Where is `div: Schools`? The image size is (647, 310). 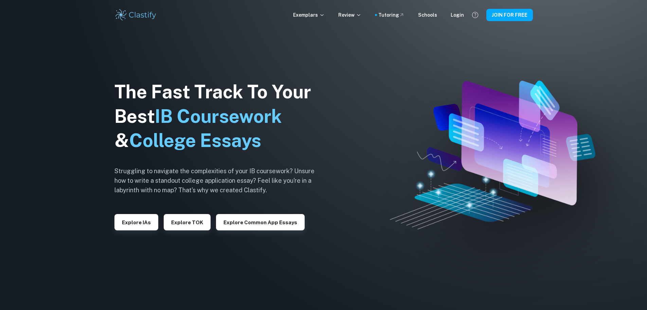
div: Schools is located at coordinates (428, 15).